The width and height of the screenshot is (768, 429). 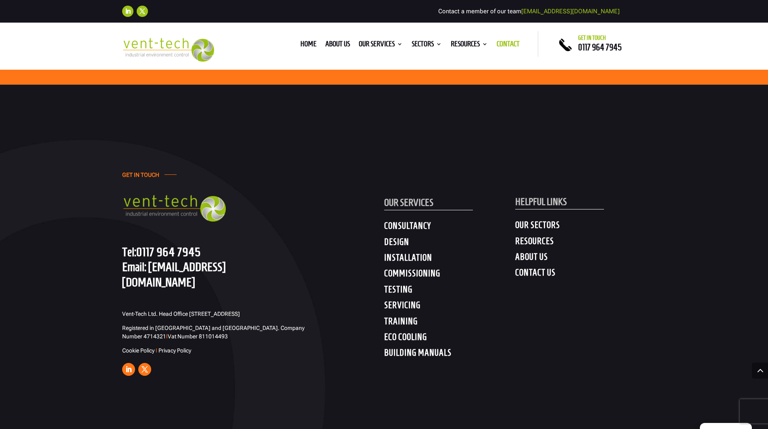 What do you see at coordinates (449, 339) in the screenshot?
I see `h4: ECO COOLING` at bounding box center [449, 339].